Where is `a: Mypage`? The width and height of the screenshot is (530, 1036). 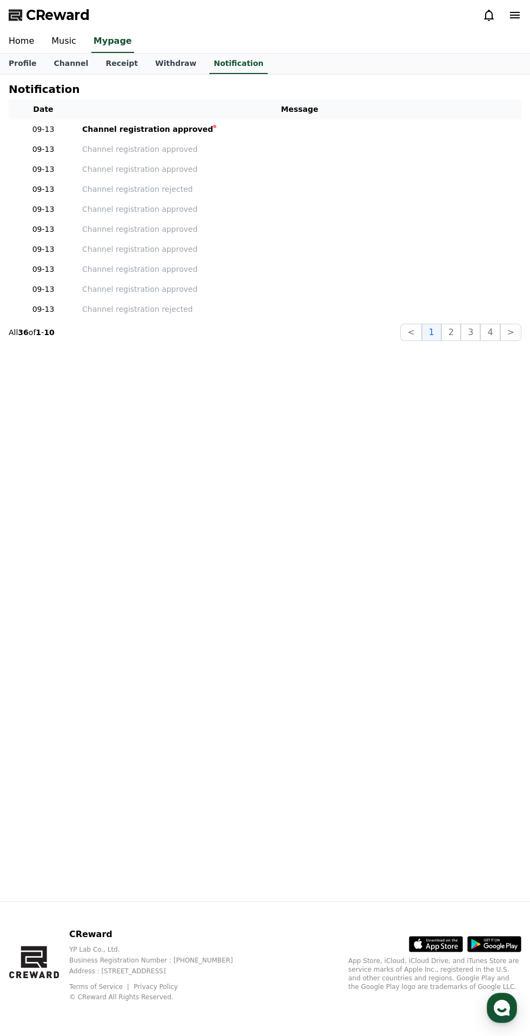 a: Mypage is located at coordinates (112, 42).